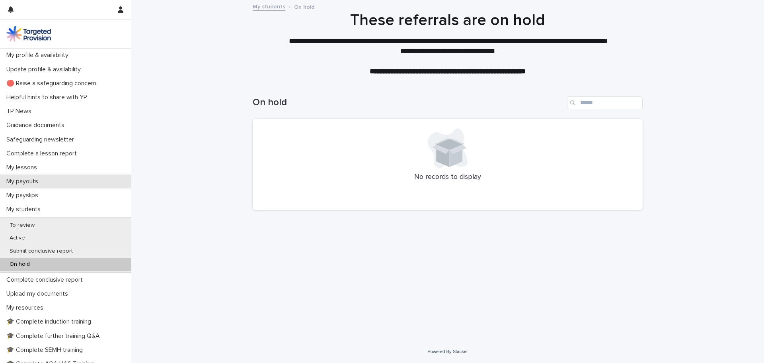 The width and height of the screenshot is (764, 363). I want to click on a: Powered By Stacker, so click(447, 351).